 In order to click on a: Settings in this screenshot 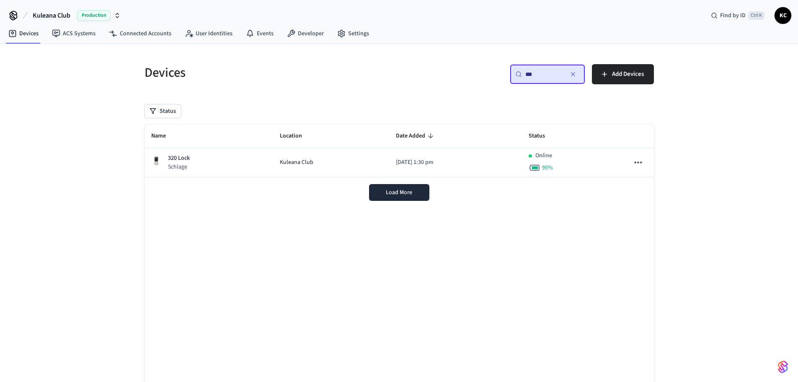, I will do `click(353, 34)`.